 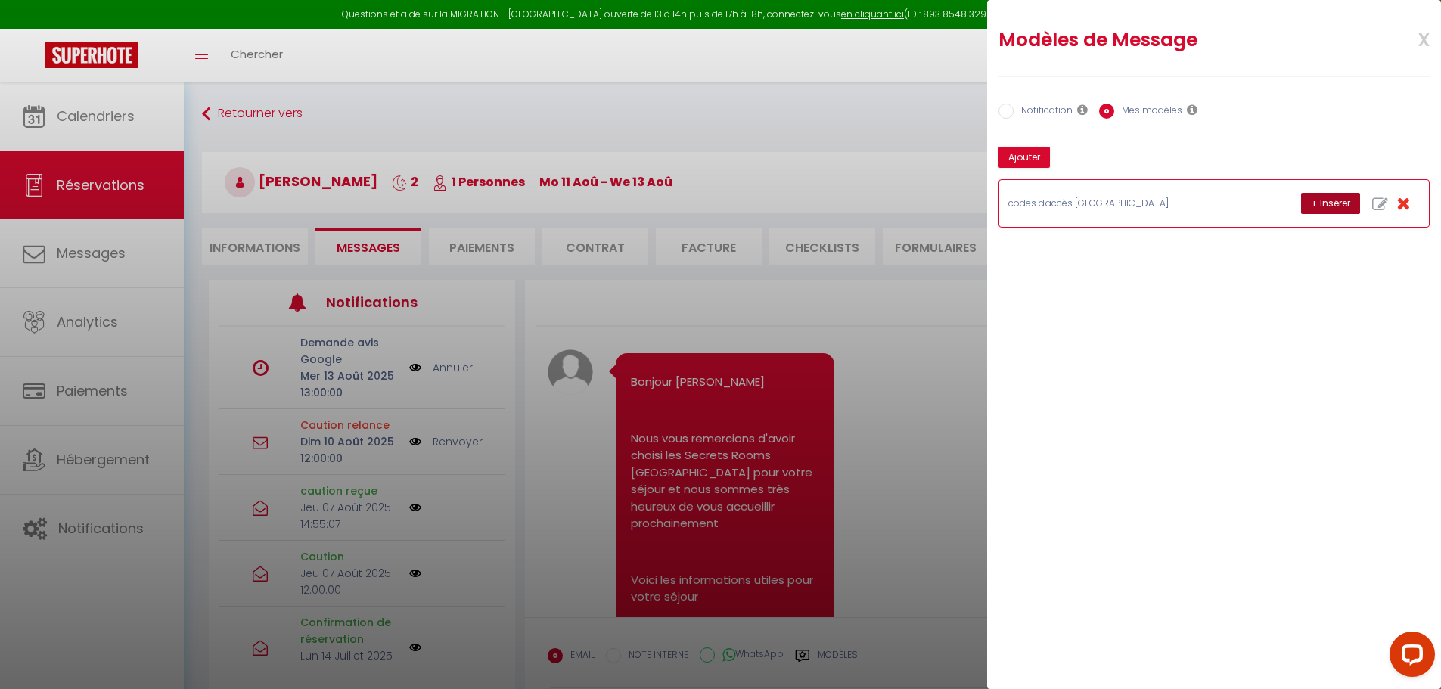 What do you see at coordinates (1024, 157) in the screenshot?
I see `button: Ajouter` at bounding box center [1024, 157].